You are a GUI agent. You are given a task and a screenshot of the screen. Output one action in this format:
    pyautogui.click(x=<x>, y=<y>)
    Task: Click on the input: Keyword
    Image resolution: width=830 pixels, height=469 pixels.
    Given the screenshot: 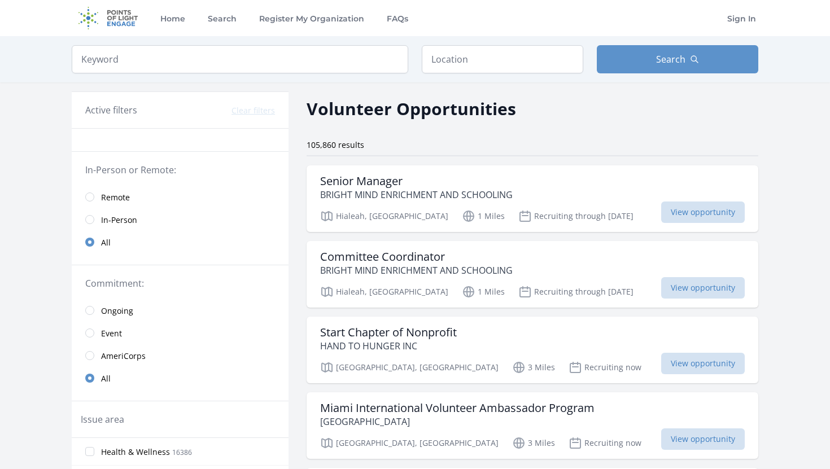 What is the action you would take?
    pyautogui.click(x=240, y=59)
    